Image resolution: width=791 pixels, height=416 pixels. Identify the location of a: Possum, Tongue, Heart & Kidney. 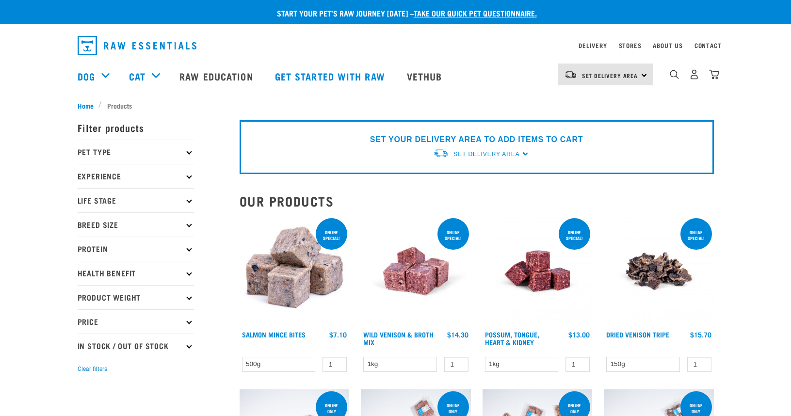
(512, 338).